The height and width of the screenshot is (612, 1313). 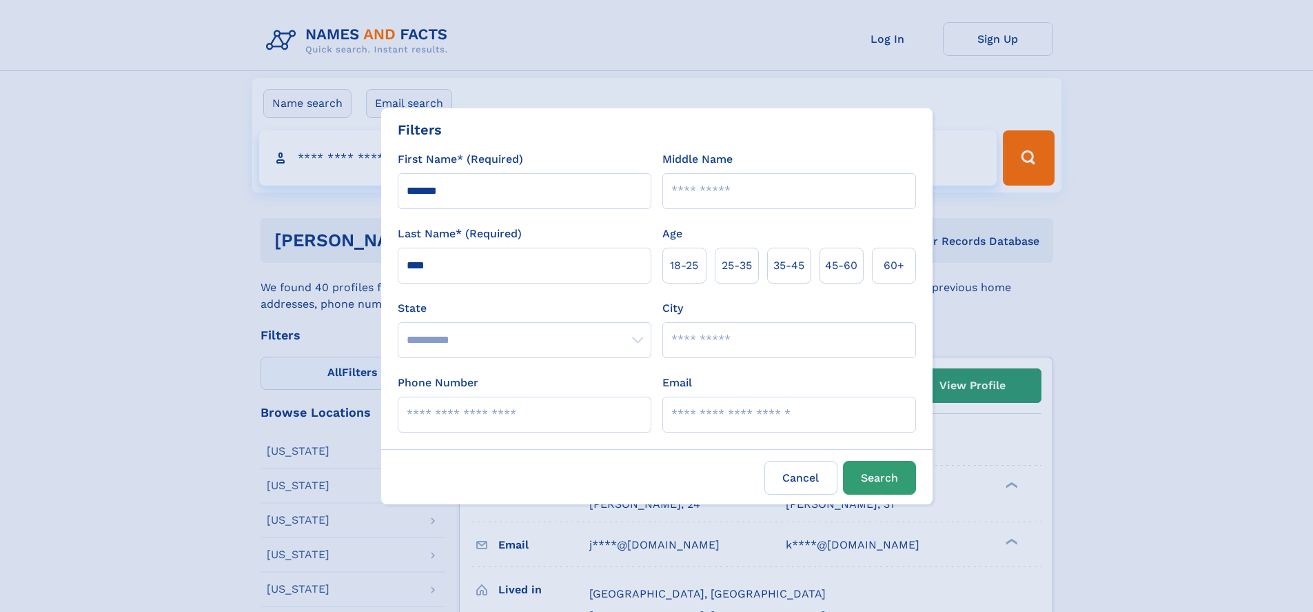 What do you see at coordinates (420, 130) in the screenshot?
I see `div: Filters` at bounding box center [420, 130].